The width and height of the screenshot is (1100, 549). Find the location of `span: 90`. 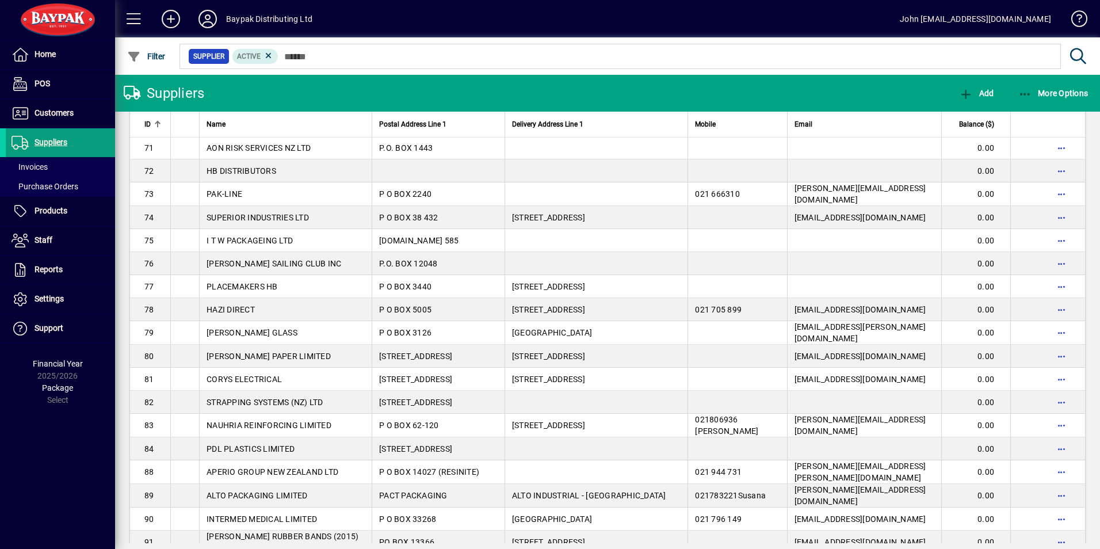

span: 90 is located at coordinates (149, 519).